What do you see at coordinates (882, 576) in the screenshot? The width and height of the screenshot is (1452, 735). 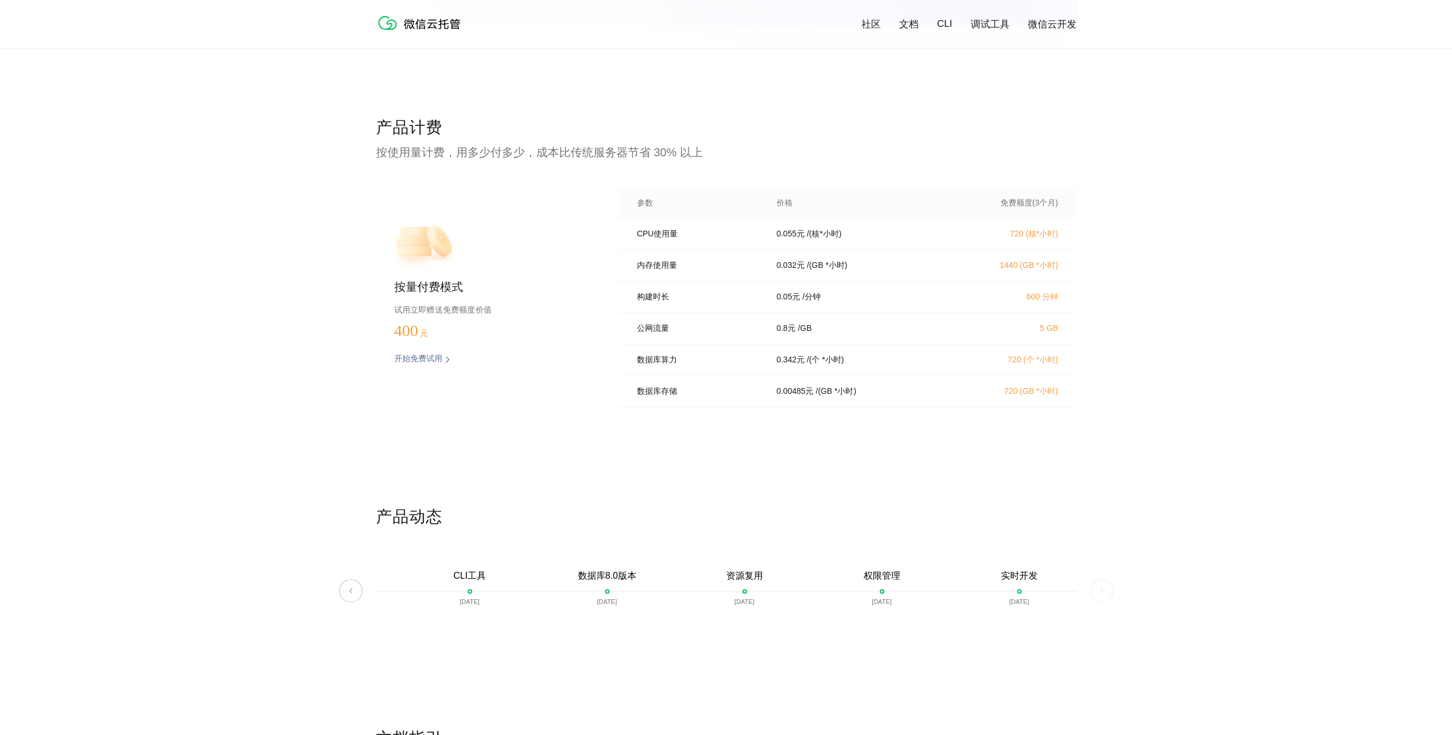 I see `p: 权限管理` at bounding box center [882, 576].